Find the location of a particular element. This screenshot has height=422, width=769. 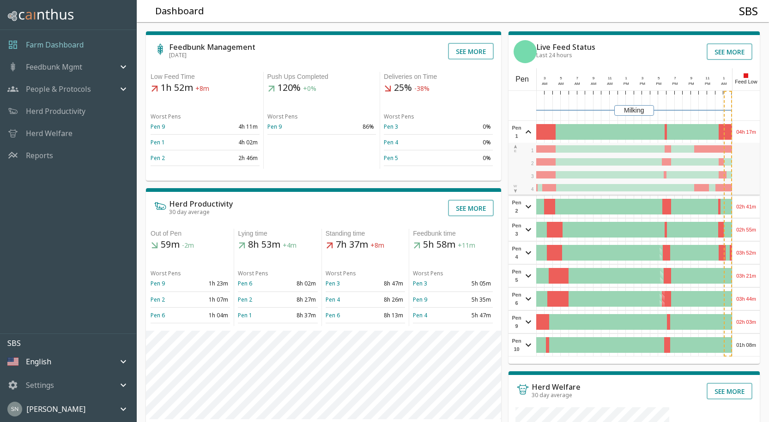

div: 02h 03m is located at coordinates (745, 322).